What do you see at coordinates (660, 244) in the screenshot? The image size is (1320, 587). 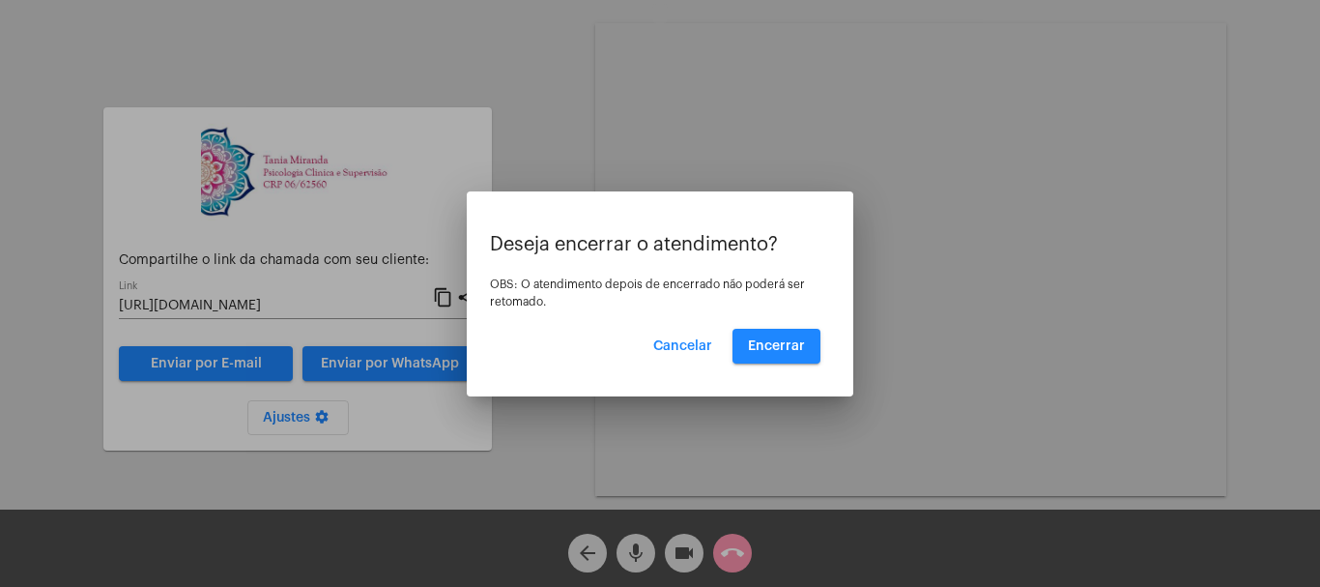 I see `p: Deseja encerrar o atendimento?` at bounding box center [660, 244].